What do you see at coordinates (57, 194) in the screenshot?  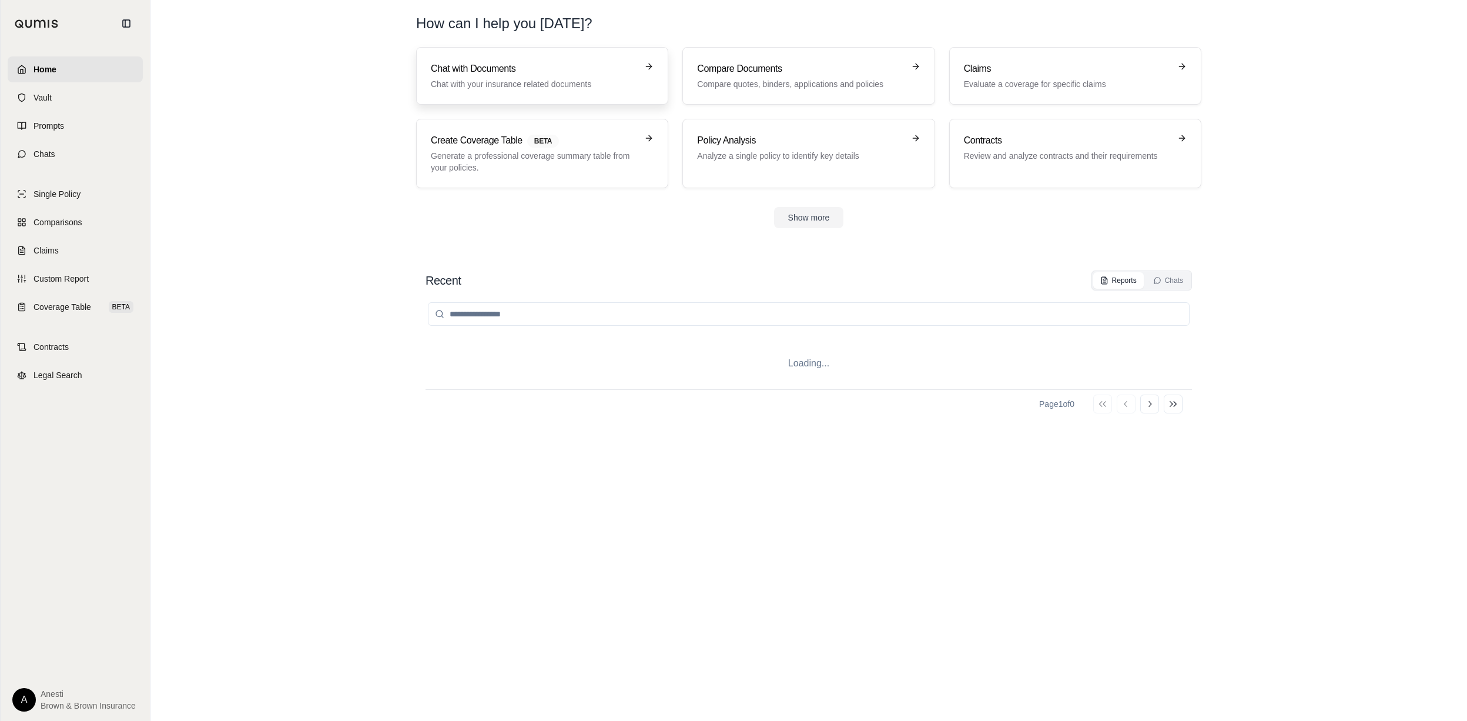 I see `span: Single Policy` at bounding box center [57, 194].